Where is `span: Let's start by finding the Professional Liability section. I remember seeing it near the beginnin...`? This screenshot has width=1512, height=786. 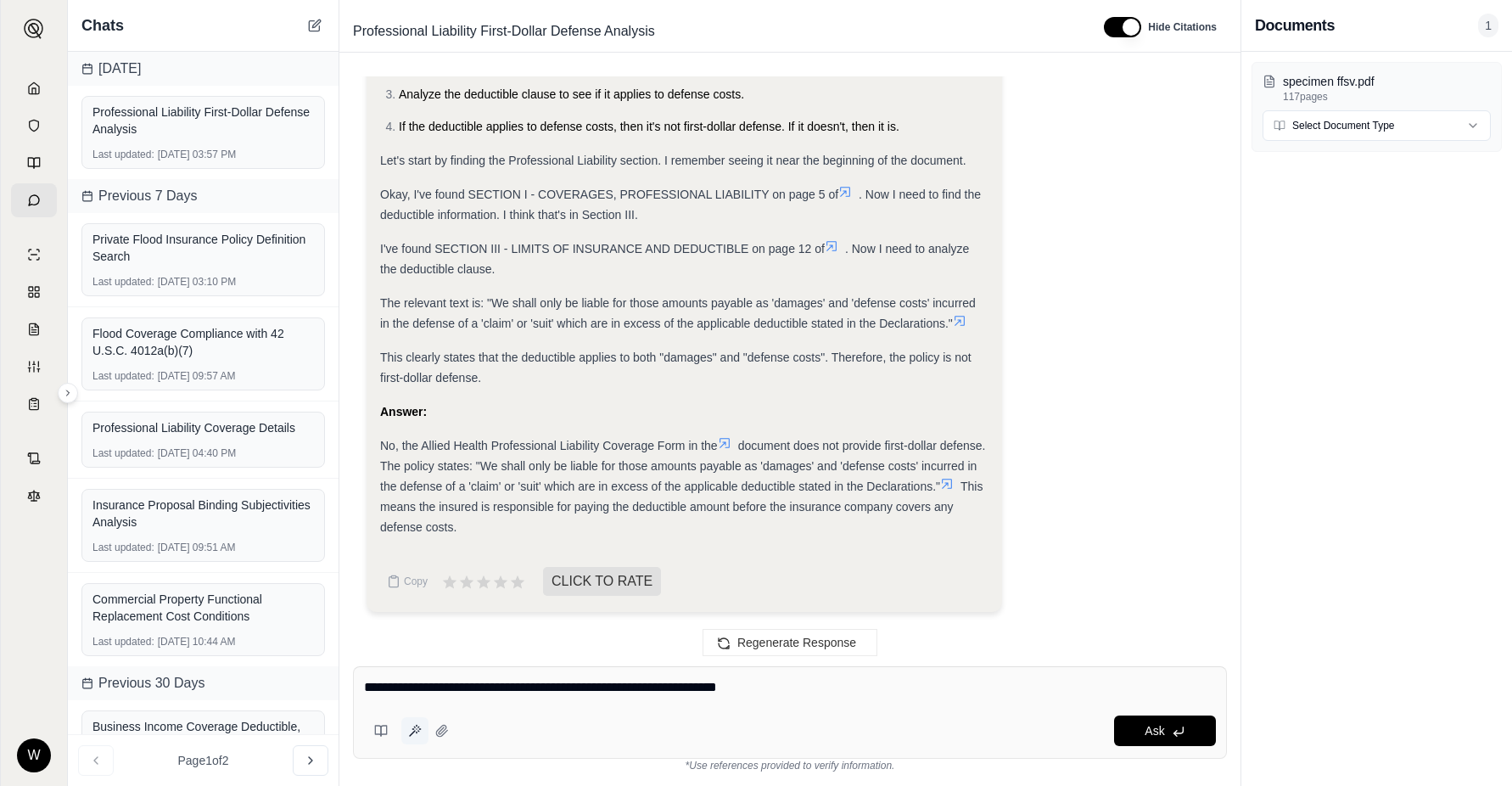
span: Let's start by finding the Professional Liability section. I remember seeing it near the beginnin... is located at coordinates (673, 160).